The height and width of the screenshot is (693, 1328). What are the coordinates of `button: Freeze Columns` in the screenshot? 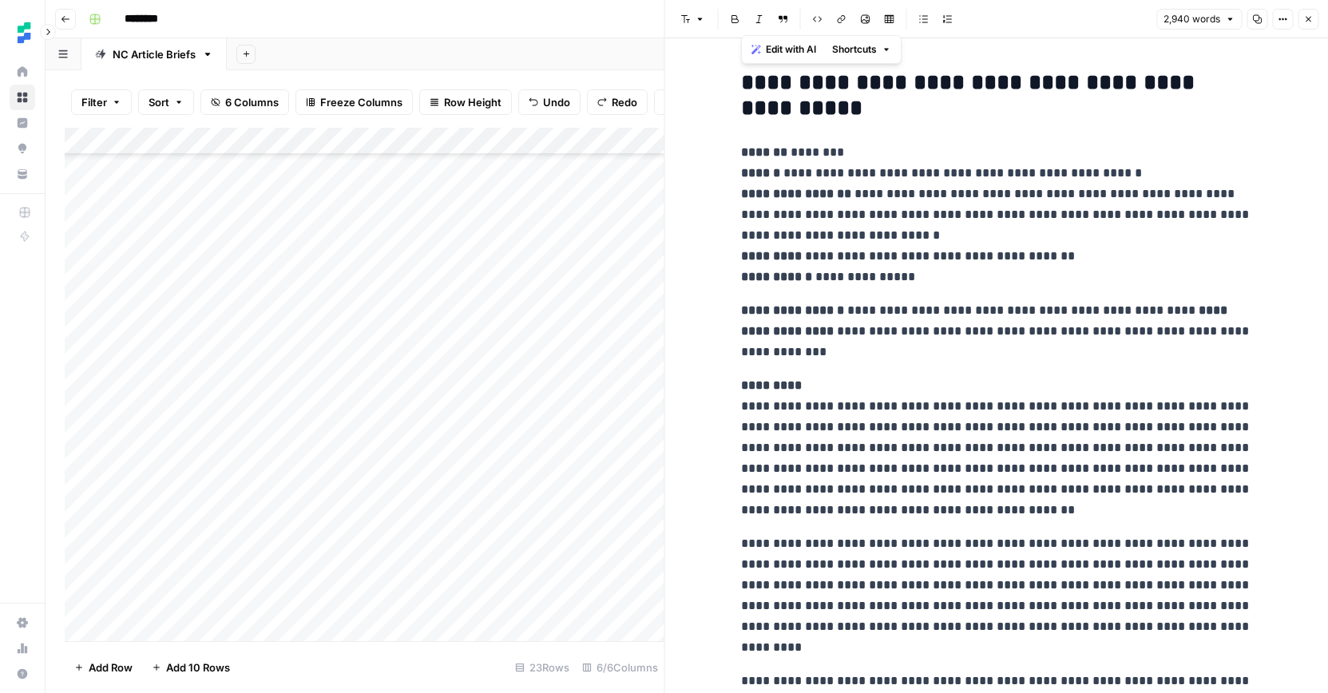 It's located at (354, 102).